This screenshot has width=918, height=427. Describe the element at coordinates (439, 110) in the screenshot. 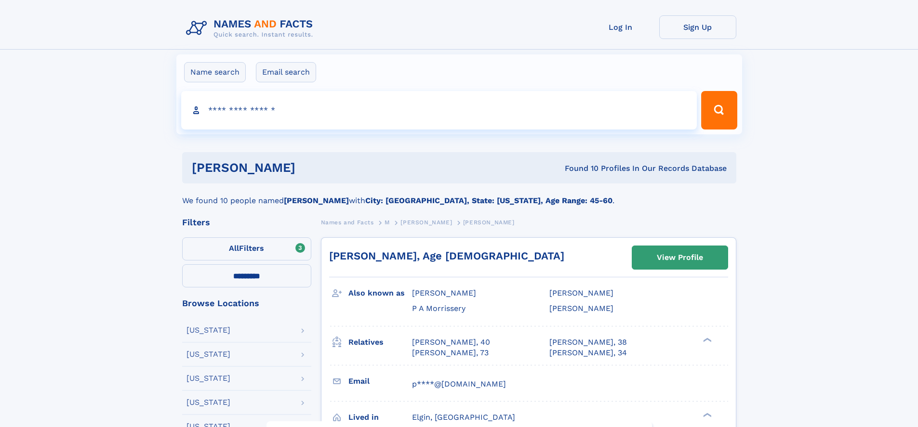

I see `input: search input` at that location.